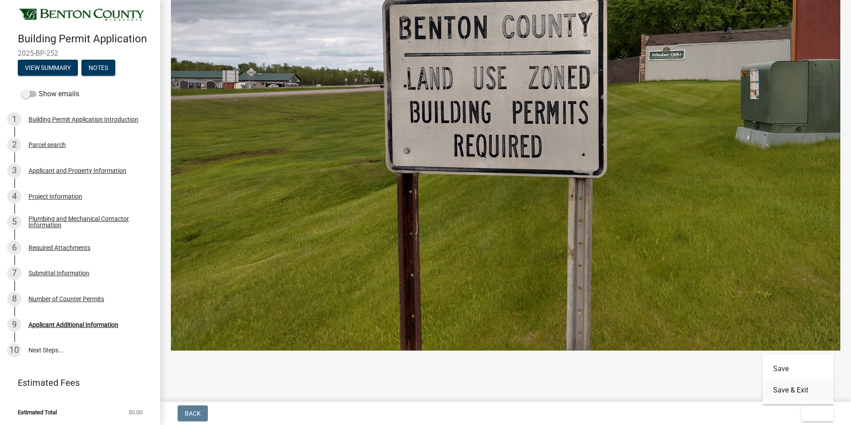 The image size is (851, 425). Describe the element at coordinates (48, 68) in the screenshot. I see `button: View Summary` at that location.